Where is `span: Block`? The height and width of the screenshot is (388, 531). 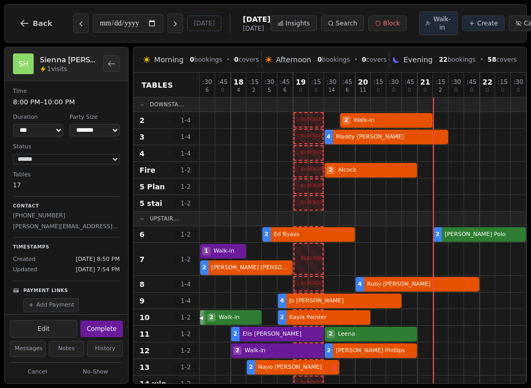 span: Block is located at coordinates (392, 23).